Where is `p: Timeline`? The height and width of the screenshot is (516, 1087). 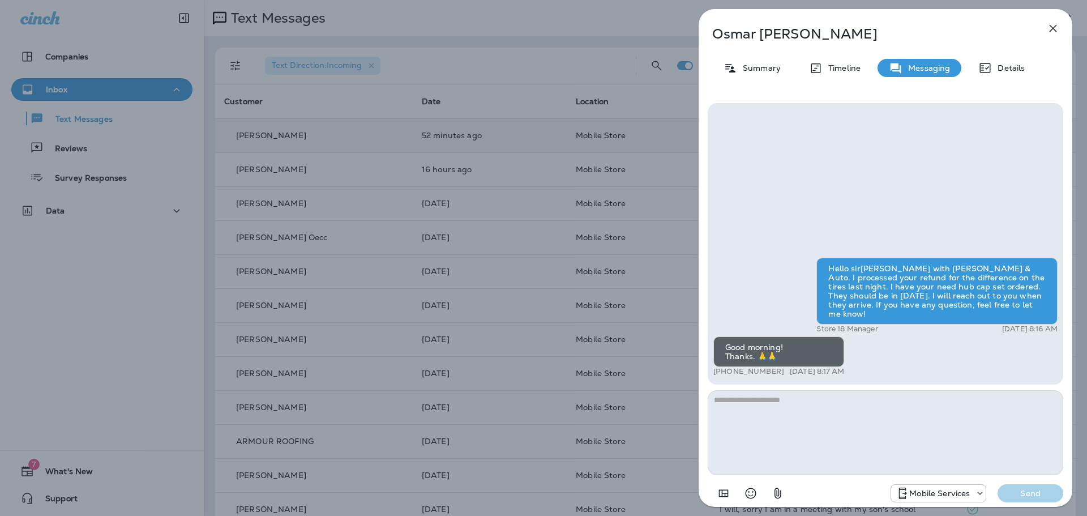 p: Timeline is located at coordinates (841, 68).